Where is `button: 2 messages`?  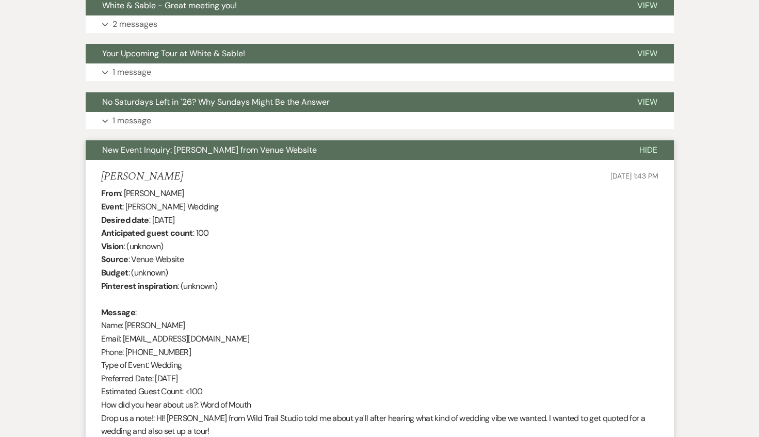
button: 2 messages is located at coordinates (380, 24).